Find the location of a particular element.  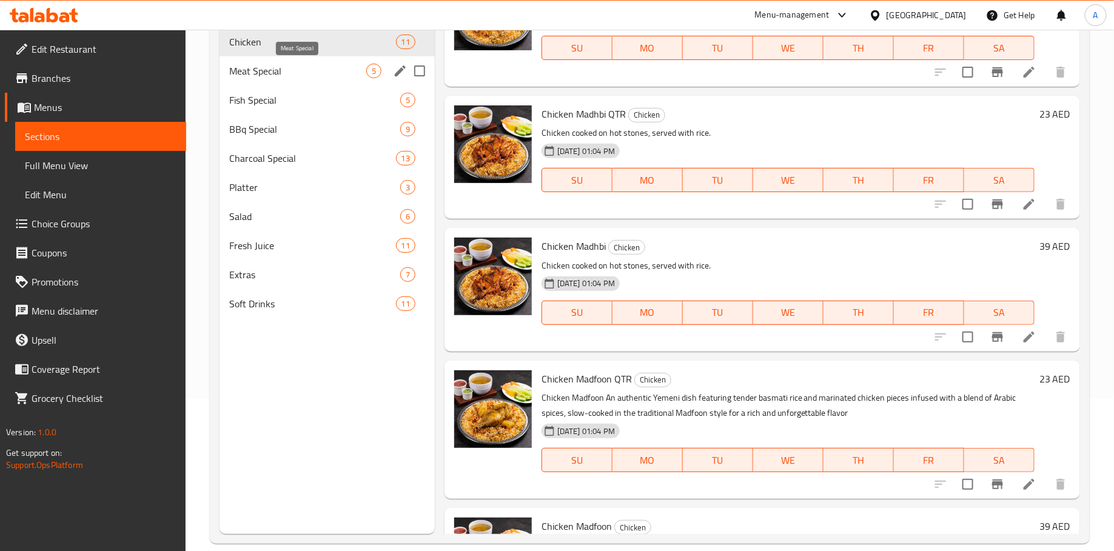

div: Chicken11 is located at coordinates (327, 42).